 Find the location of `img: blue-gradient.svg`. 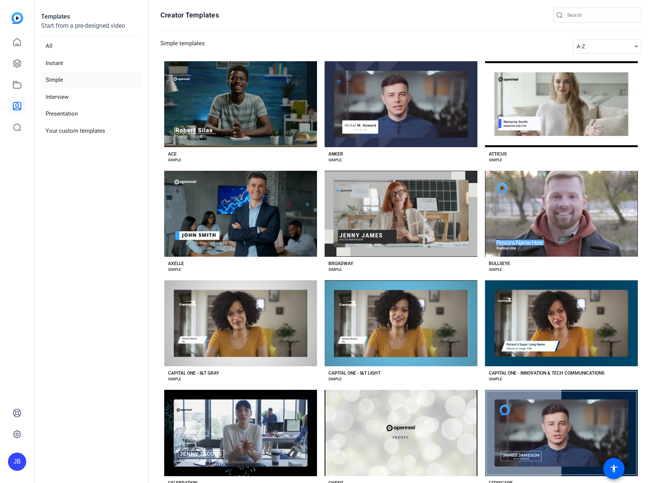

img: blue-gradient.svg is located at coordinates (17, 18).